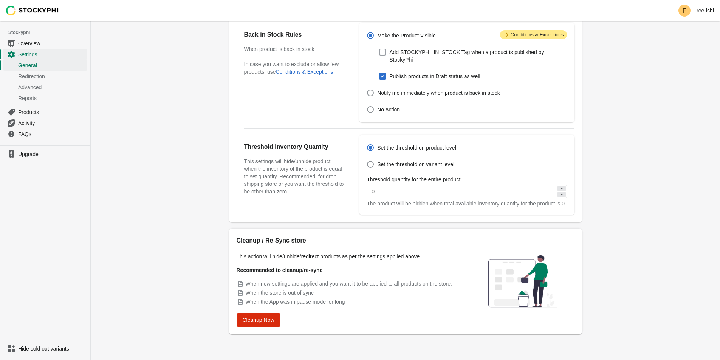 The image size is (720, 360). What do you see at coordinates (294, 147) in the screenshot?
I see `h2: Threshold Inventory Quantity` at bounding box center [294, 147].